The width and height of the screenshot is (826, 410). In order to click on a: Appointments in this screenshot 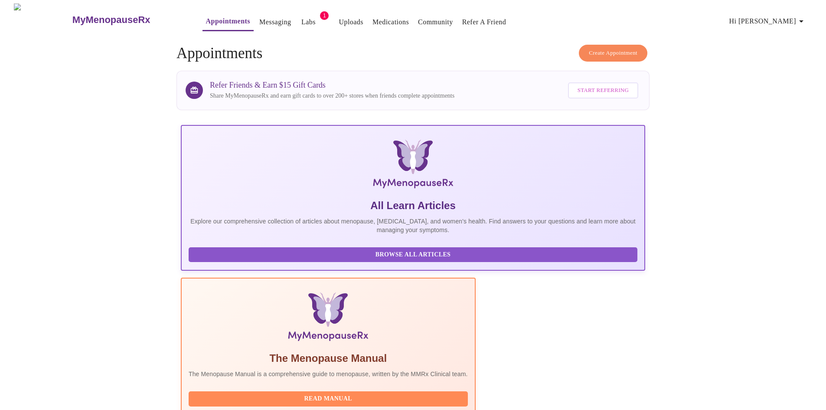, I will do `click(228, 21)`.